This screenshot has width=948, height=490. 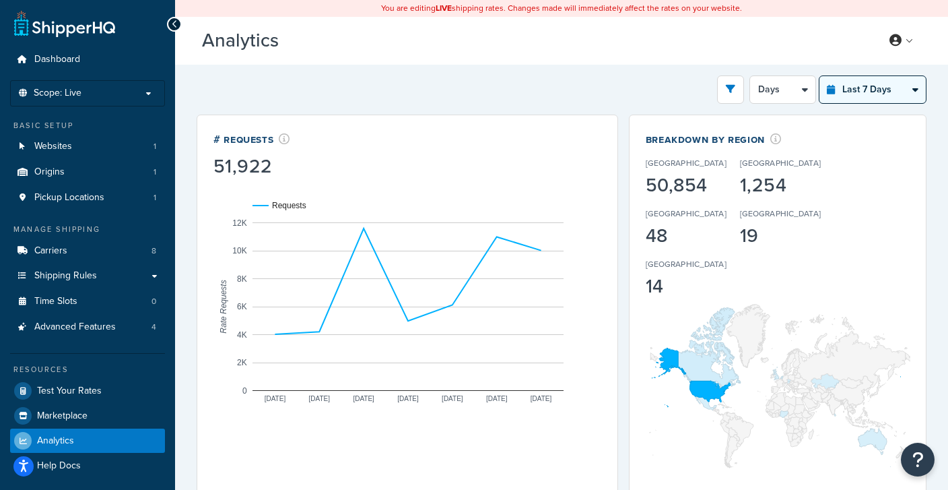 What do you see at coordinates (239, 222) in the screenshot?
I see `text: 12K` at bounding box center [239, 222].